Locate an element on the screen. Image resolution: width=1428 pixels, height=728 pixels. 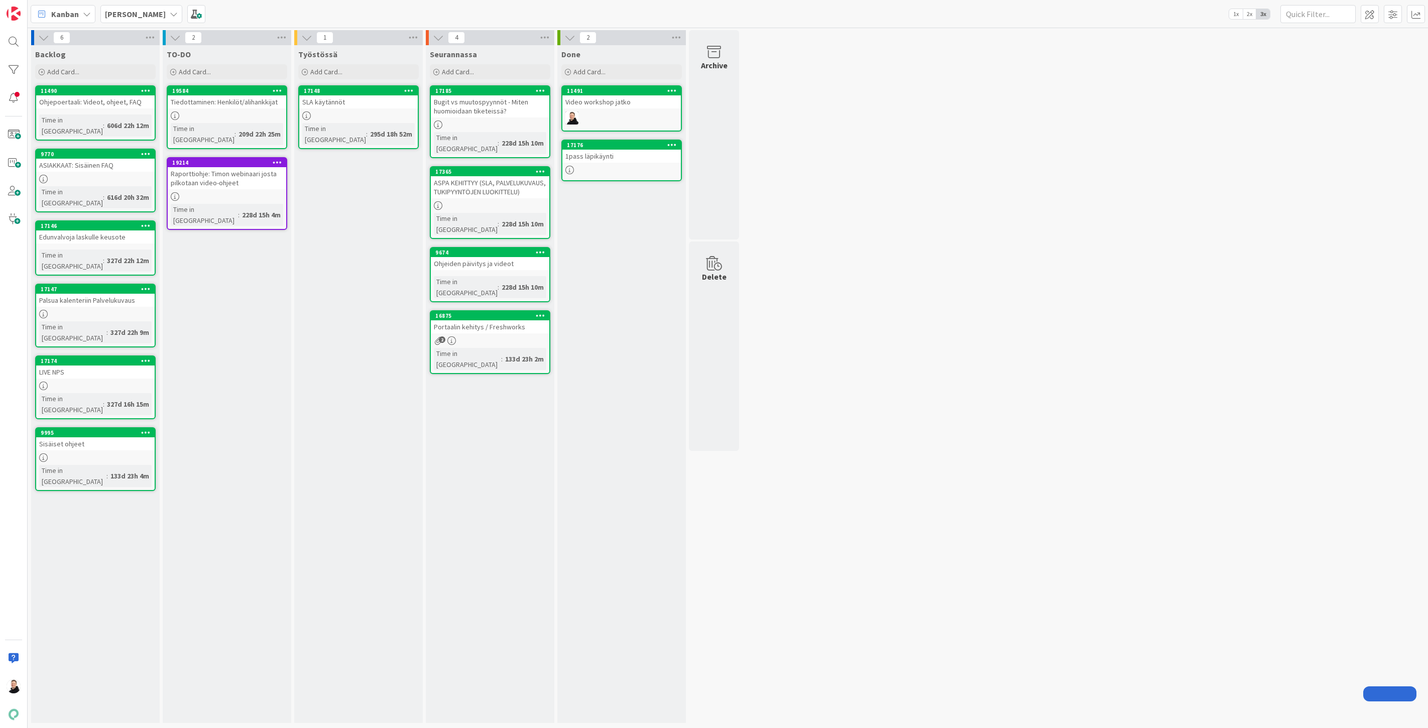
span: Done is located at coordinates (571, 54).